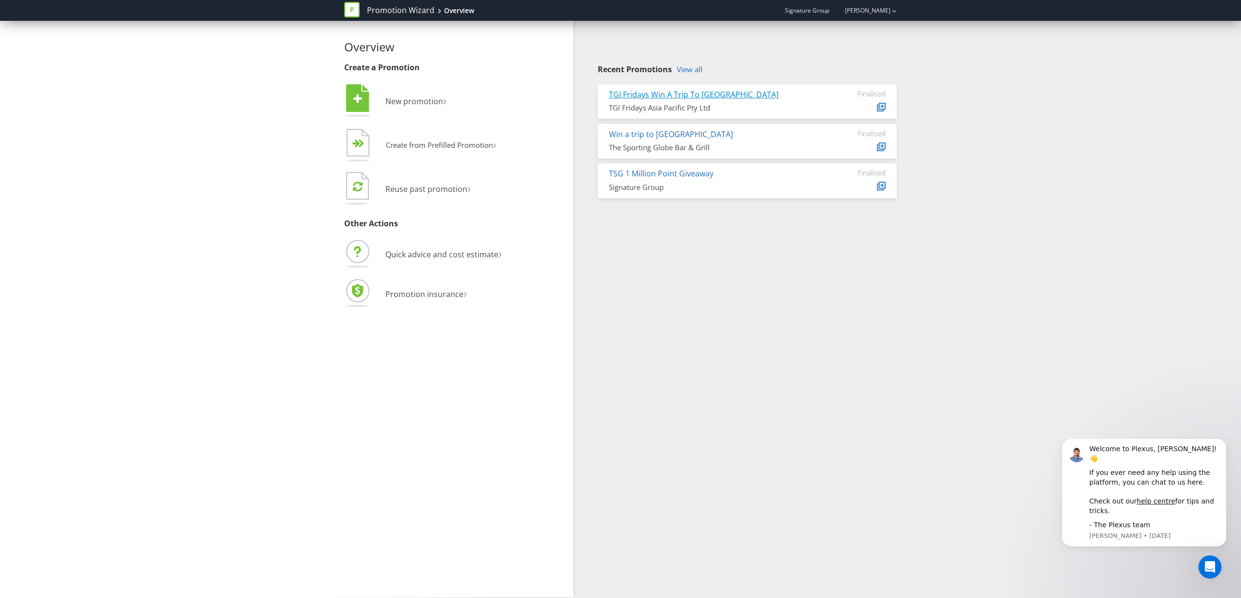 The width and height of the screenshot is (1241, 598). I want to click on h2: Overview, so click(455, 47).